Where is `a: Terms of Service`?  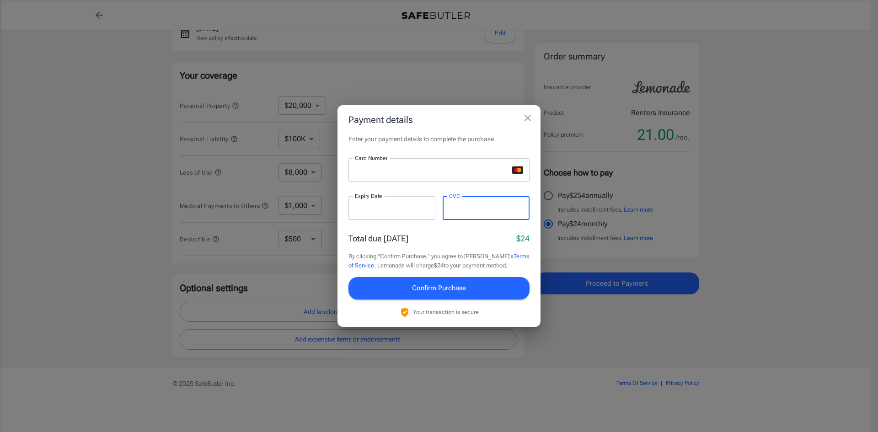 a: Terms of Service is located at coordinates (438, 261).